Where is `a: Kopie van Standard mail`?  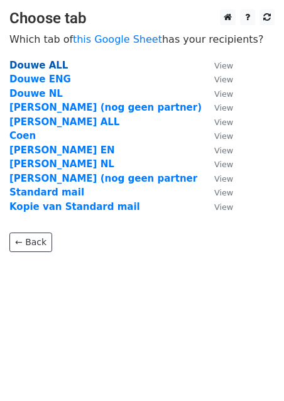 a: Kopie van Standard mail is located at coordinates (75, 207).